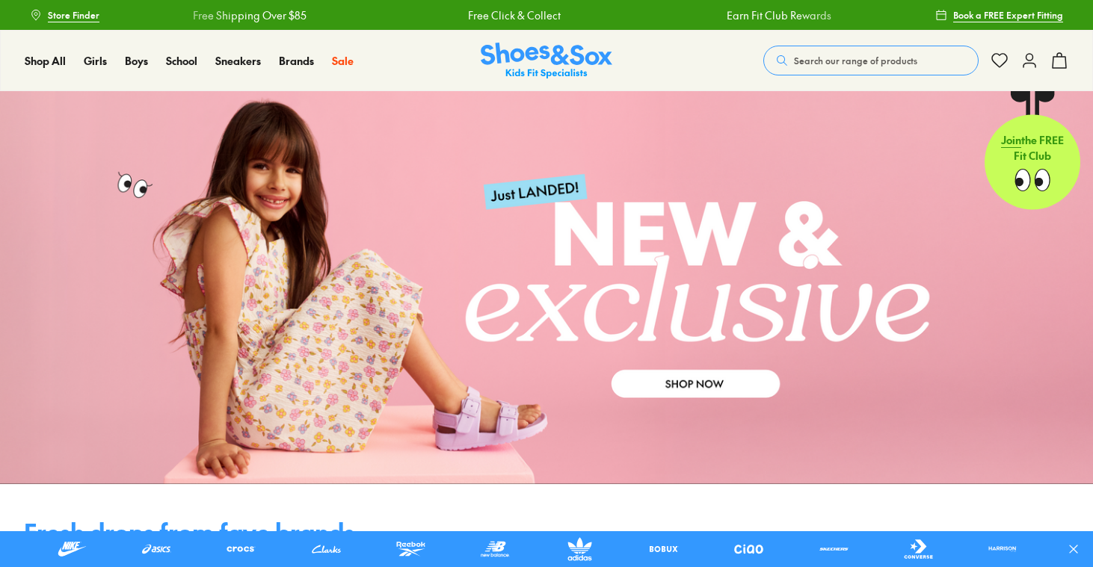 The width and height of the screenshot is (1093, 567). Describe the element at coordinates (871, 61) in the screenshot. I see `button: Search our range of products` at that location.